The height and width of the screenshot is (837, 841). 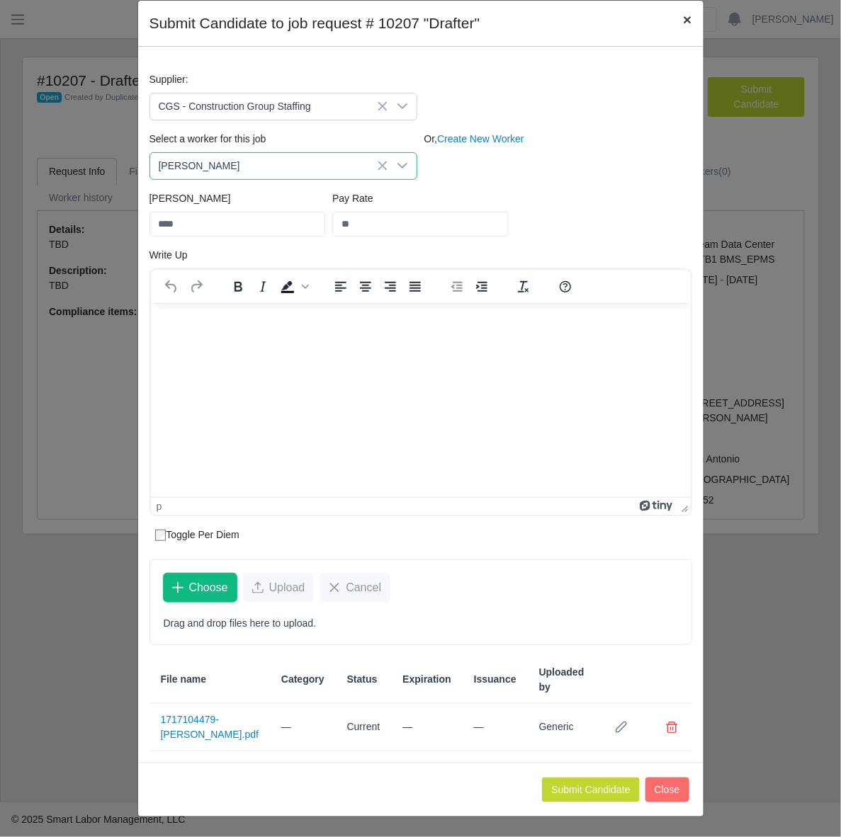 I want to click on label: Pay Rate, so click(x=353, y=198).